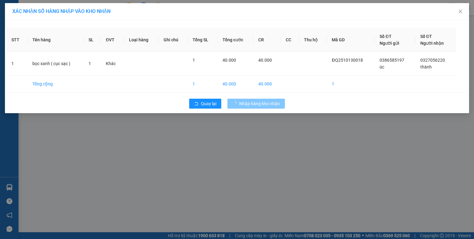 The width and height of the screenshot is (474, 239). What do you see at coordinates (236, 104) in the screenshot?
I see `span: loading` at bounding box center [236, 104].